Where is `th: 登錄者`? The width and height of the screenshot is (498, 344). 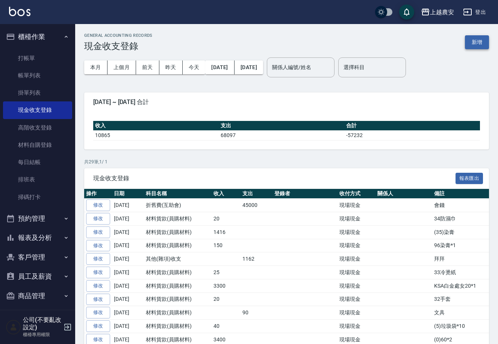
th: 登錄者 is located at coordinates (305, 194).